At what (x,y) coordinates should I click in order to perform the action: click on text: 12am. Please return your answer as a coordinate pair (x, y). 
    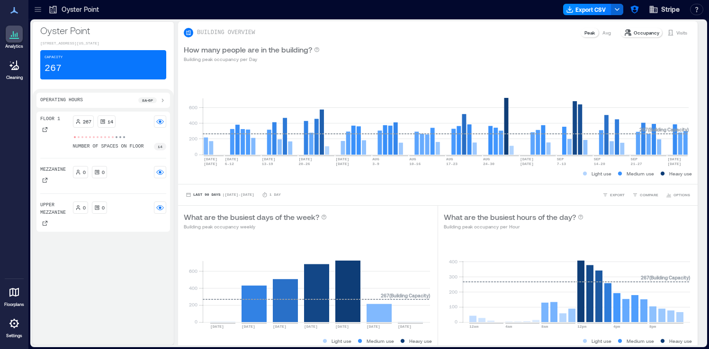
    Looking at the image, I should click on (473, 327).